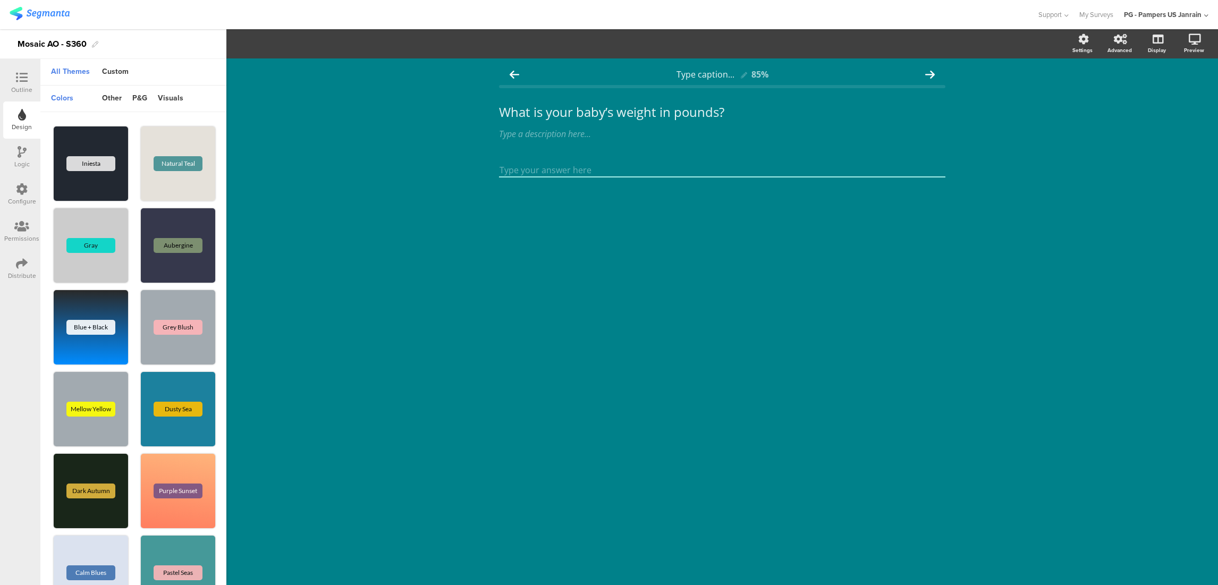  What do you see at coordinates (91, 164) in the screenshot?
I see `div: Iniesta` at bounding box center [91, 164].